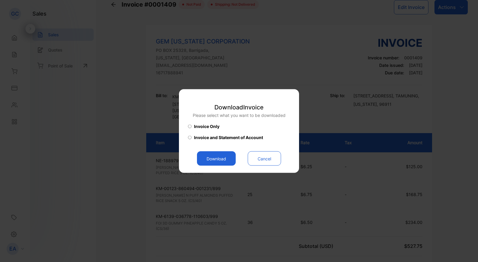 This screenshot has width=478, height=262. Describe the element at coordinates (229, 138) in the screenshot. I see `span: Invoice and Statement of Account` at that location.